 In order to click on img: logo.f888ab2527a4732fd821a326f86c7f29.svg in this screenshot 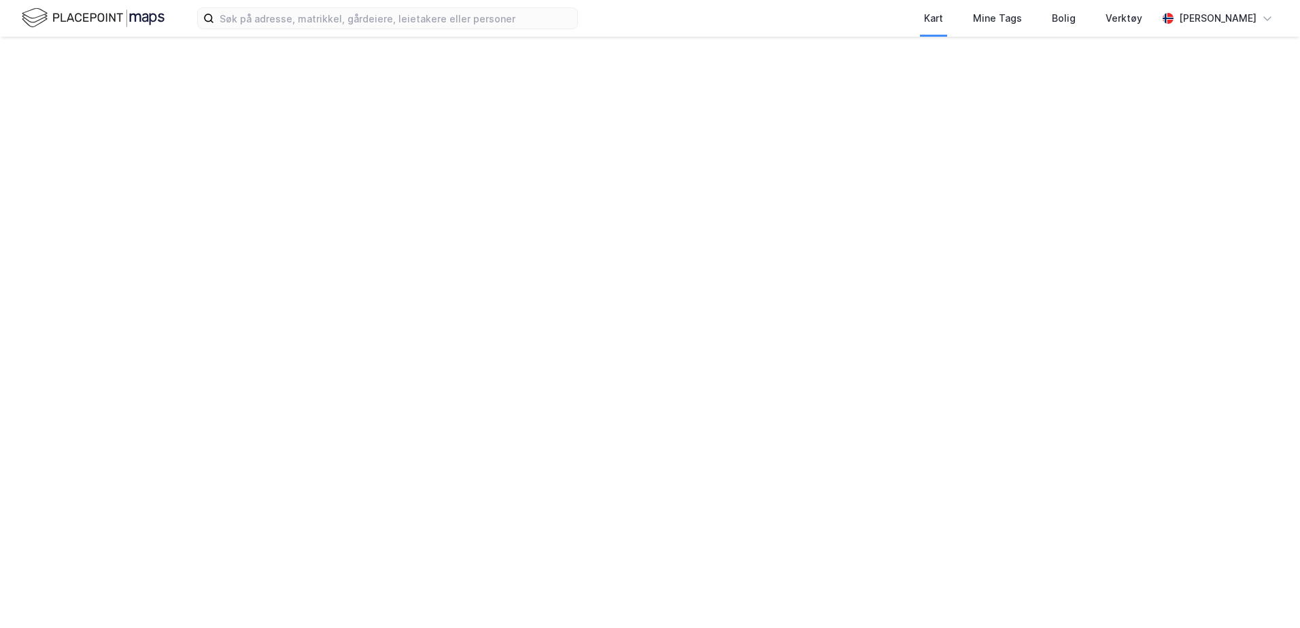, I will do `click(93, 18)`.